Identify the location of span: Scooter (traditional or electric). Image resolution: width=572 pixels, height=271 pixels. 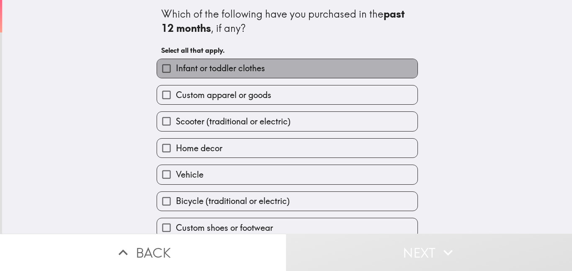
(233, 121).